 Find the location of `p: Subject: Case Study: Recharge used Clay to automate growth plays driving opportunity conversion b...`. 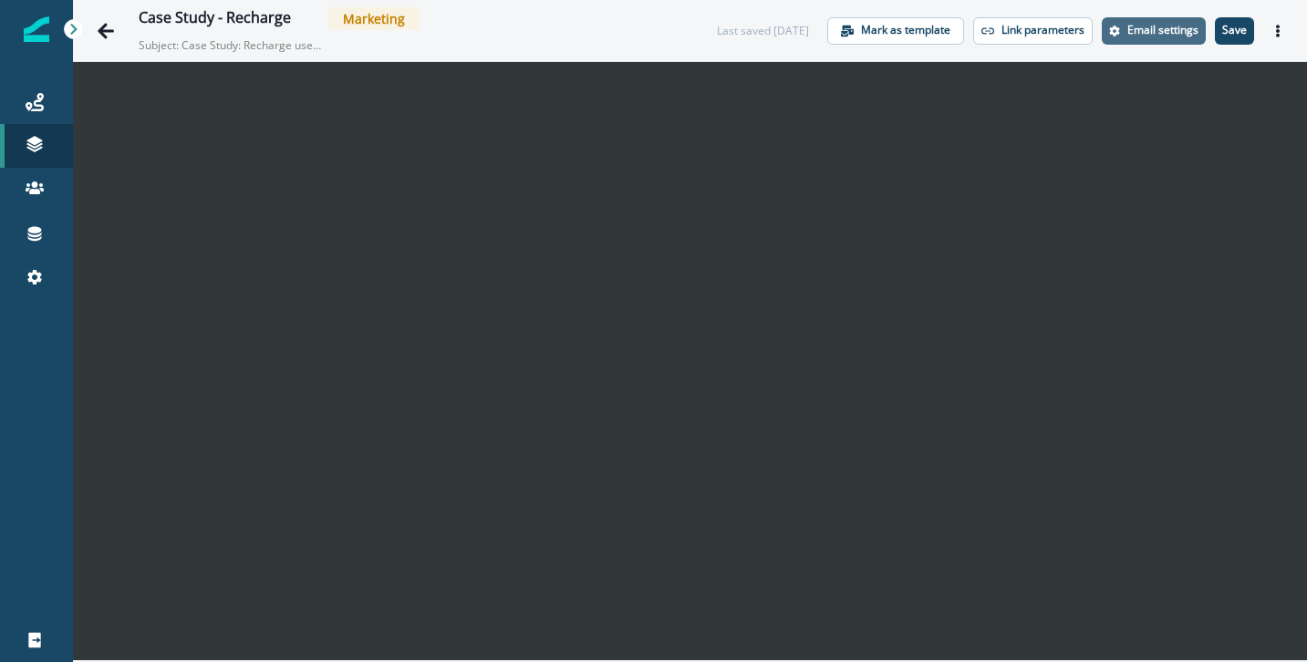

p: Subject: Case Study: Recharge used Clay to automate growth plays driving opportunity conversion b... is located at coordinates (230, 42).